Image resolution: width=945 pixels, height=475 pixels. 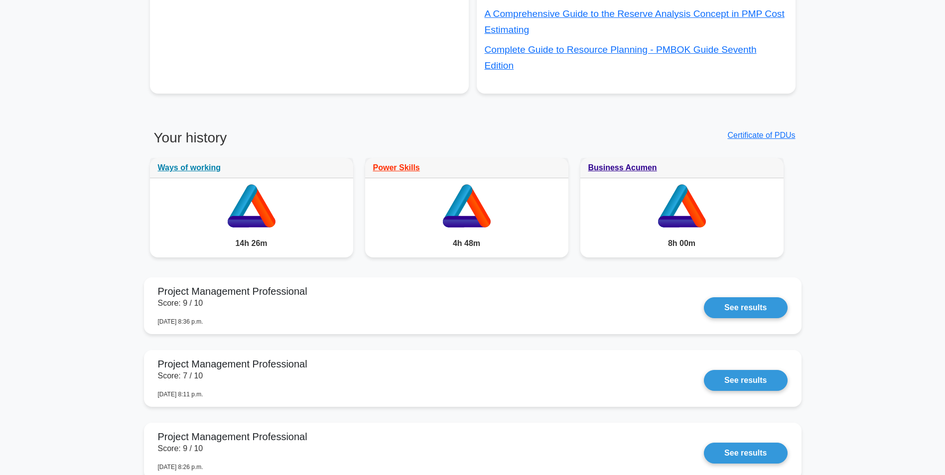 What do you see at coordinates (635, 21) in the screenshot?
I see `a: A Comprehensive Guide to the Reserve Analysis Concept in PMP Cost Estimating` at bounding box center [635, 21].